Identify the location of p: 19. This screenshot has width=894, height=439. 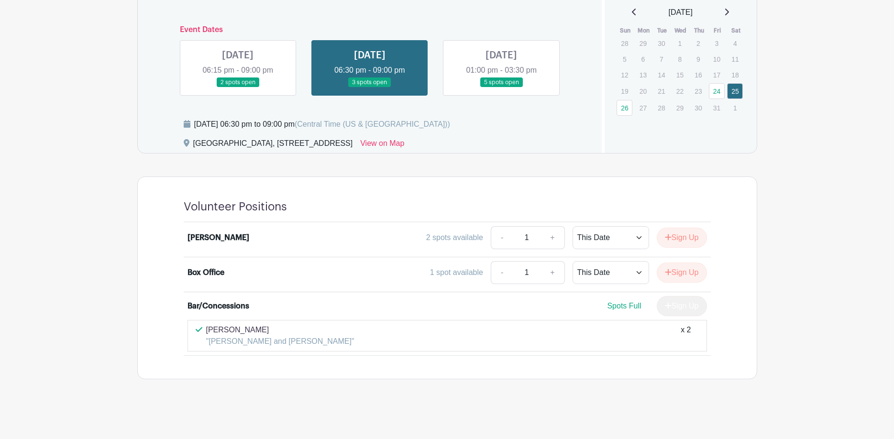
(624, 91).